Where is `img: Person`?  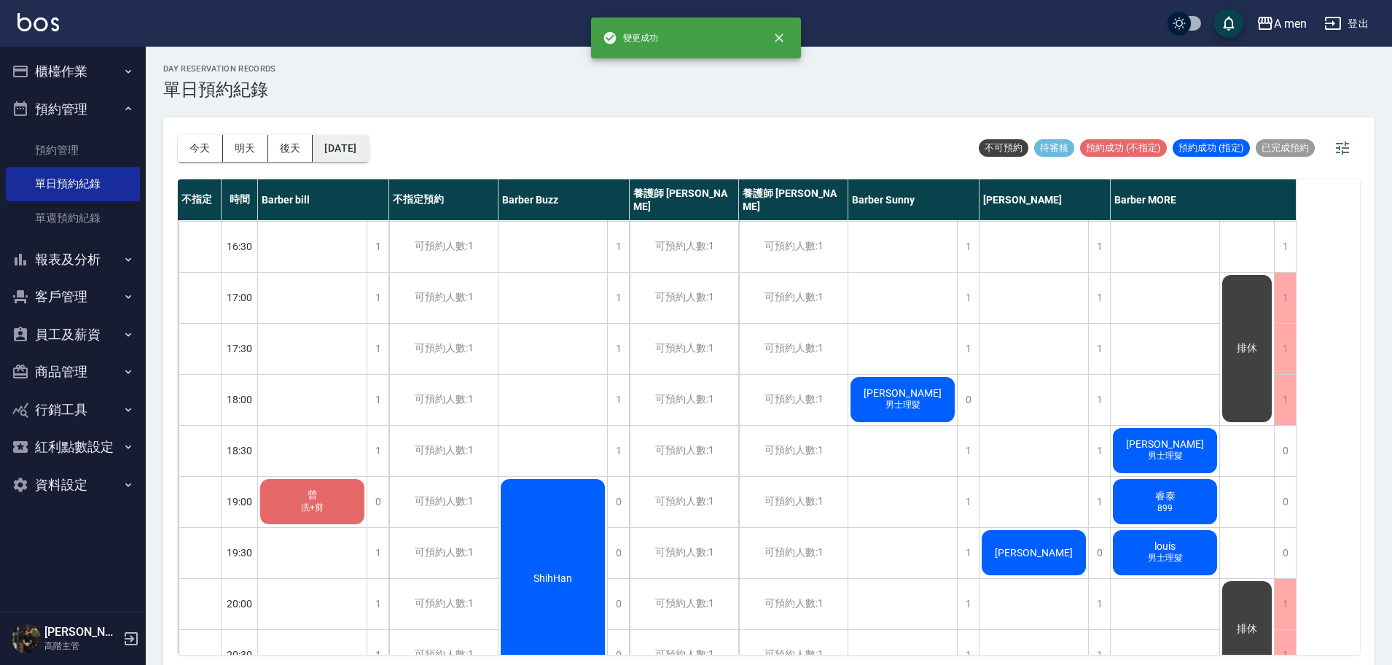
img: Person is located at coordinates (26, 639).